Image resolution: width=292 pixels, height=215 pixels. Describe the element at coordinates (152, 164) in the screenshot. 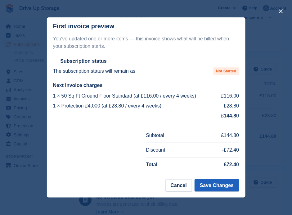

I see `strong: Total` at that location.